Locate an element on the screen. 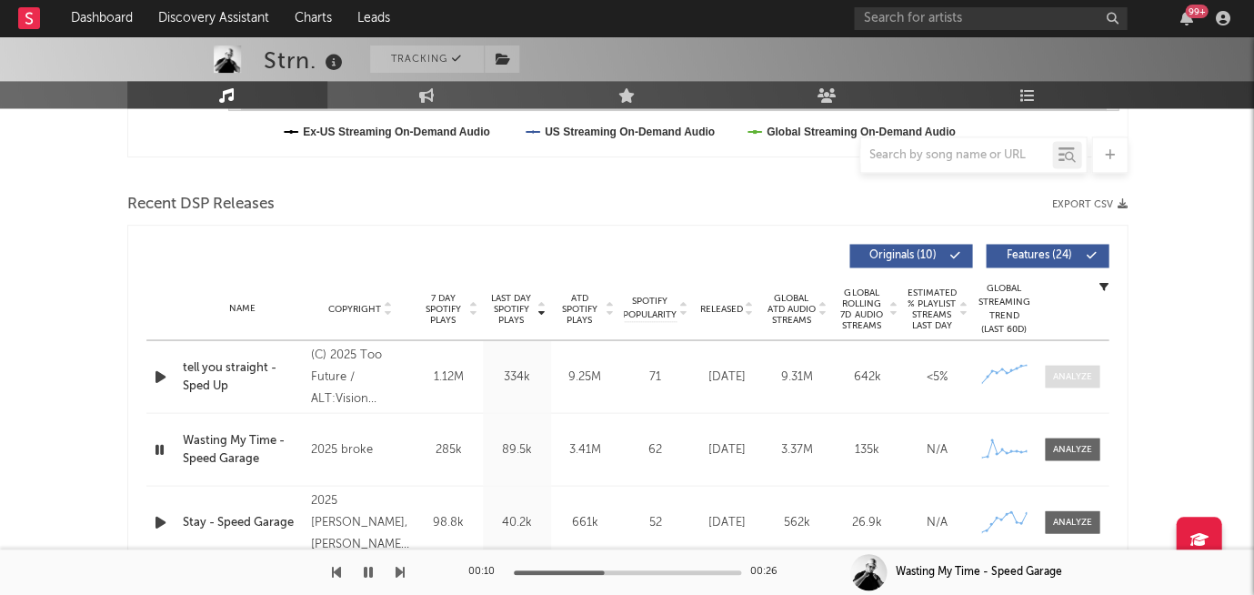 The image size is (1254, 595). span: Spotify Popularity is located at coordinates (649, 307).